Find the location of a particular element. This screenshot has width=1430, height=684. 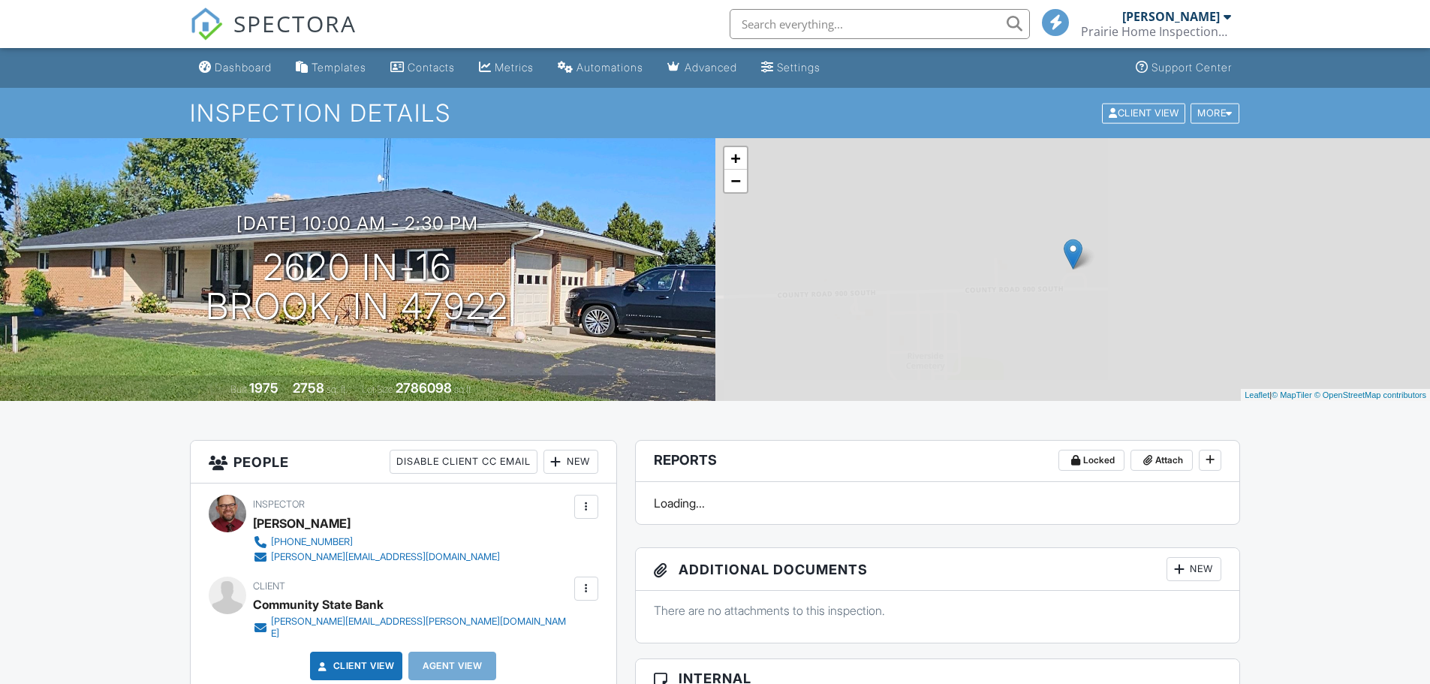

span: Inspector is located at coordinates (278, 504).